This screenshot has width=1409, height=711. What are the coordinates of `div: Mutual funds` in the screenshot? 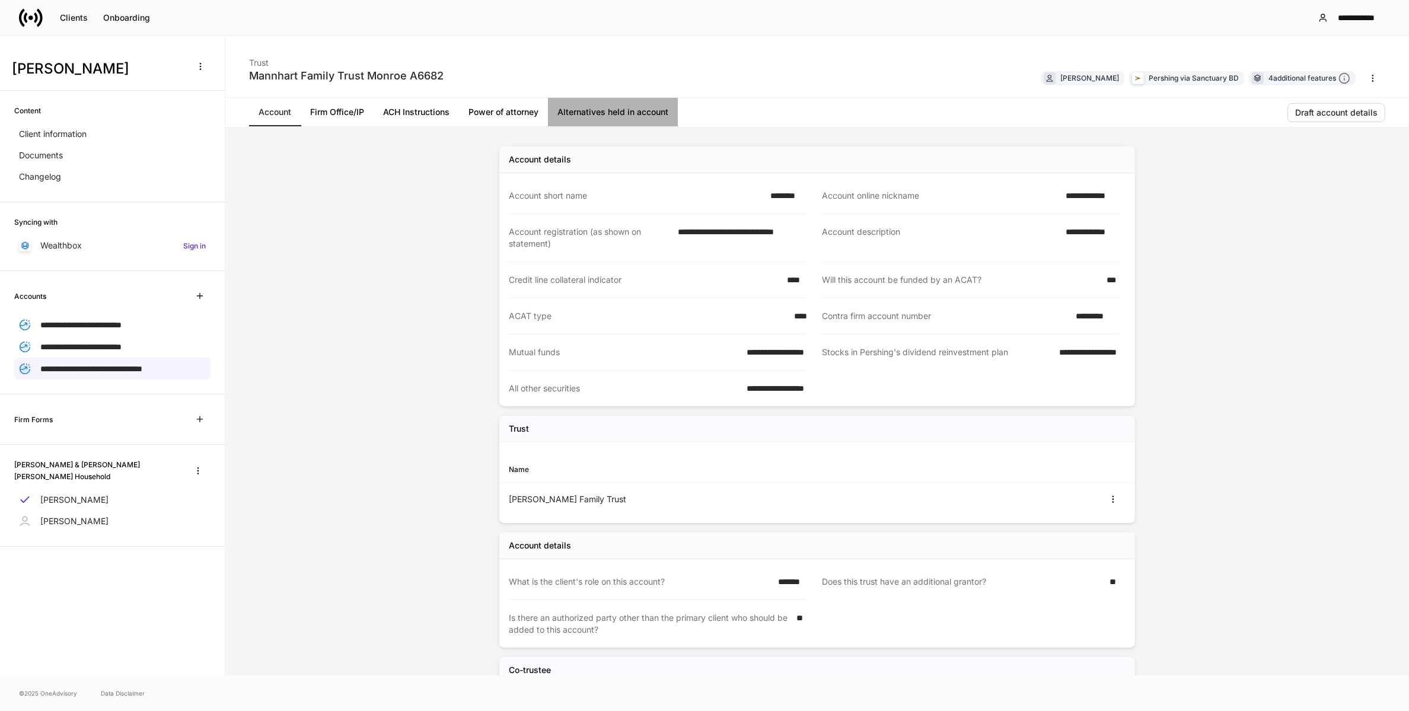 It's located at (624, 352).